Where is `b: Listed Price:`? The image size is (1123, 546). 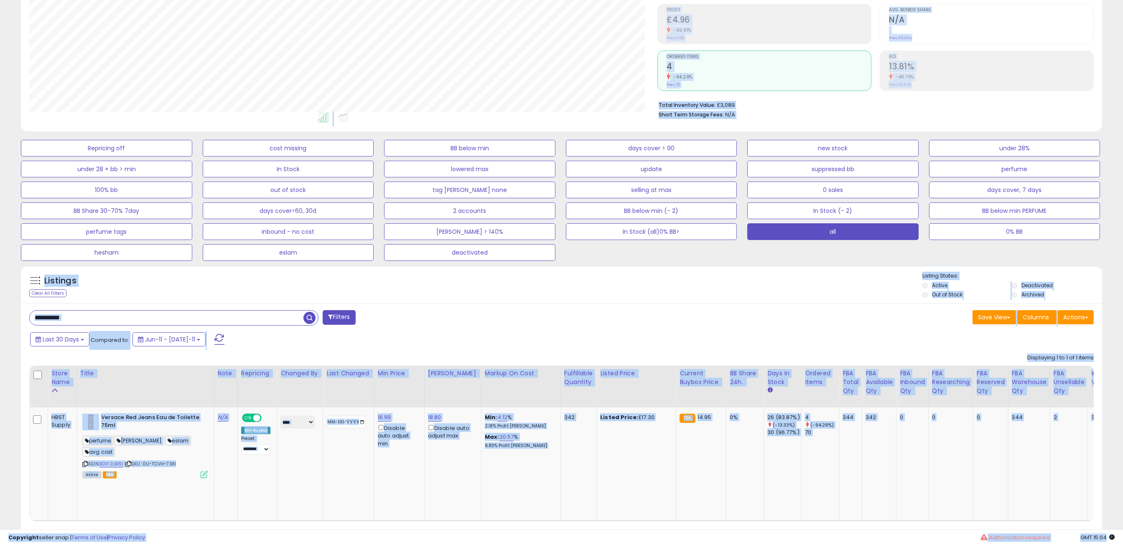 b: Listed Price: is located at coordinates (619, 417).